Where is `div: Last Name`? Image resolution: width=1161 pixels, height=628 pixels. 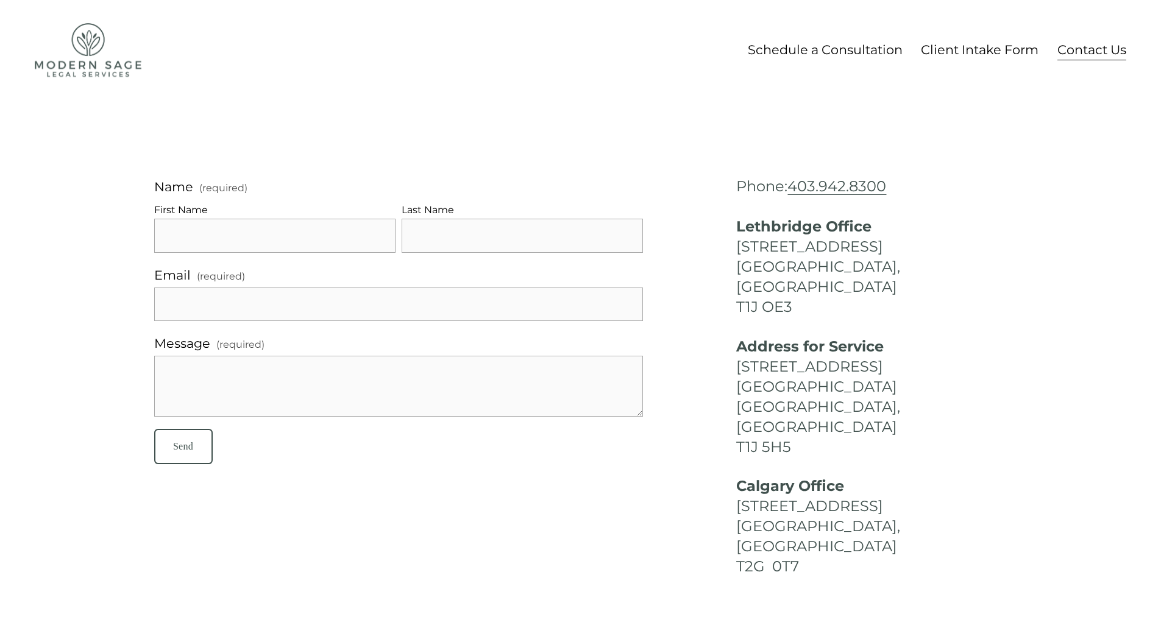 div: Last Name is located at coordinates (522, 211).